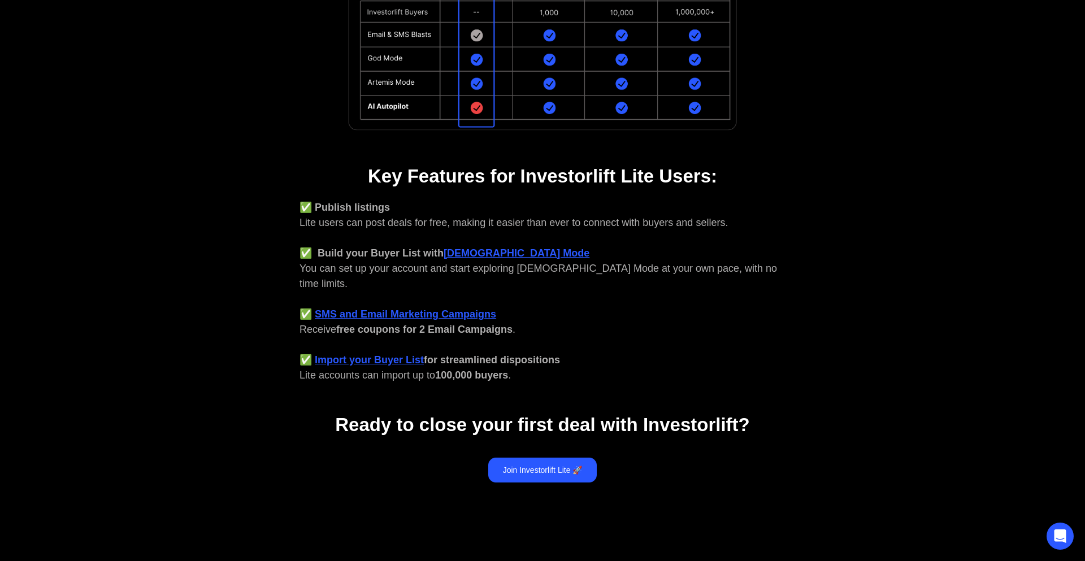  Describe the element at coordinates (371, 253) in the screenshot. I see `strong: ✅ Build your Buyer List with` at that location.